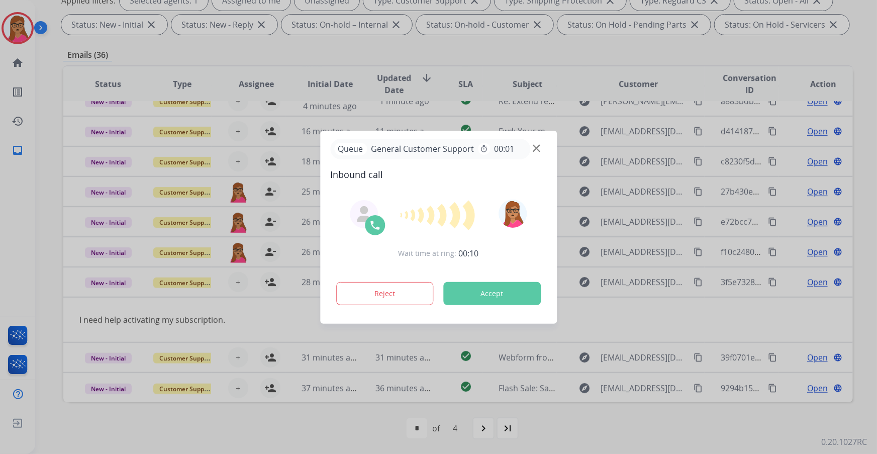  I want to click on span: General Customer Support, so click(422, 149).